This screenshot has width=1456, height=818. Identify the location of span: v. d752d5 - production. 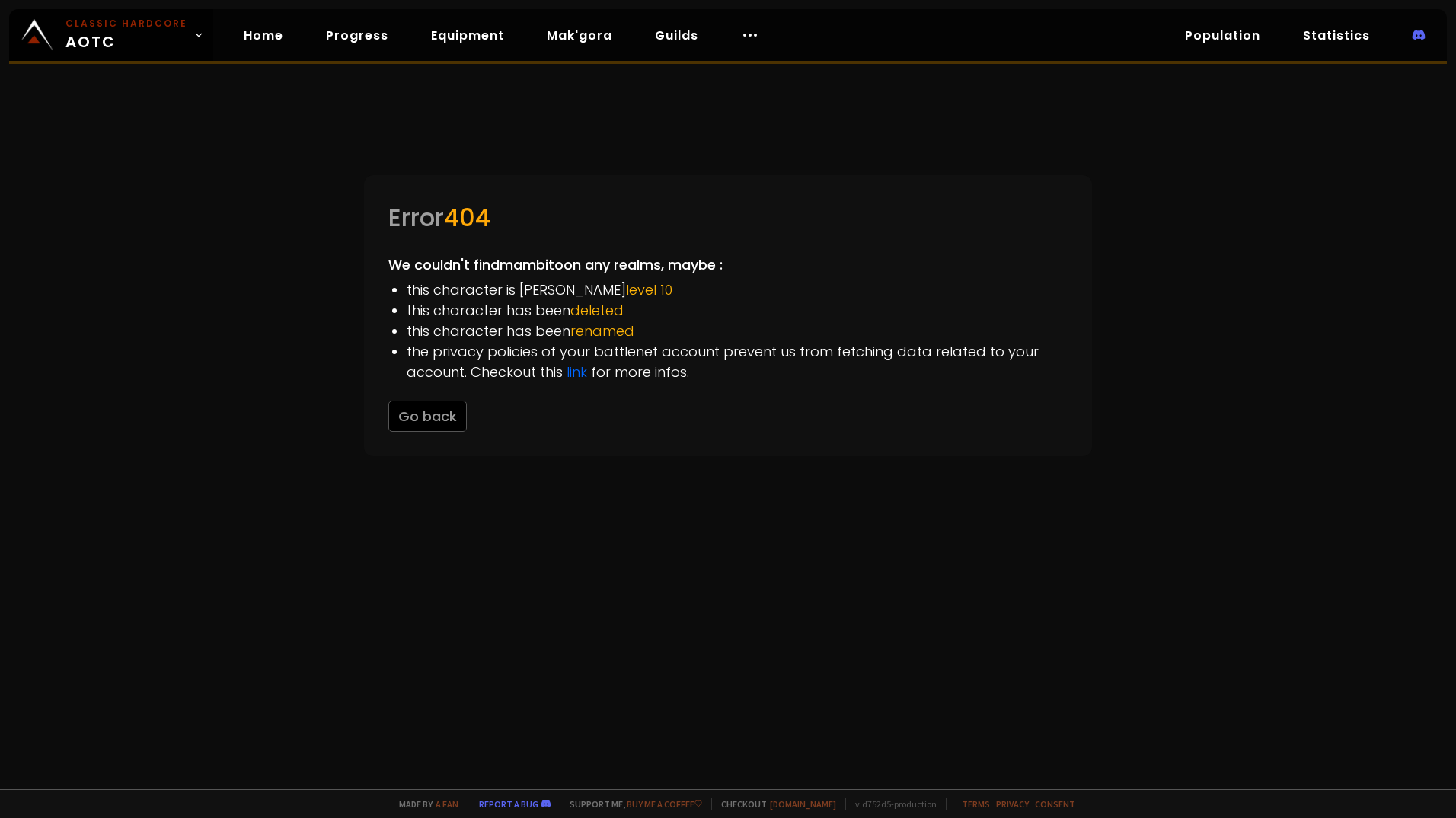
(891, 803).